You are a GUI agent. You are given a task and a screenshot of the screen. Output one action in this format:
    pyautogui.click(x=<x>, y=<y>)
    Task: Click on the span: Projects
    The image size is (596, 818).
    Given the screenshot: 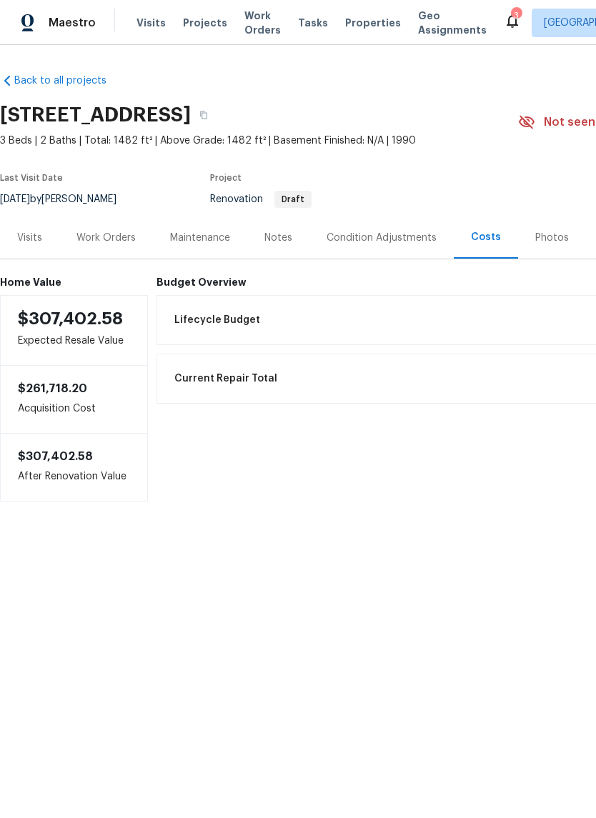 What is the action you would take?
    pyautogui.click(x=205, y=23)
    